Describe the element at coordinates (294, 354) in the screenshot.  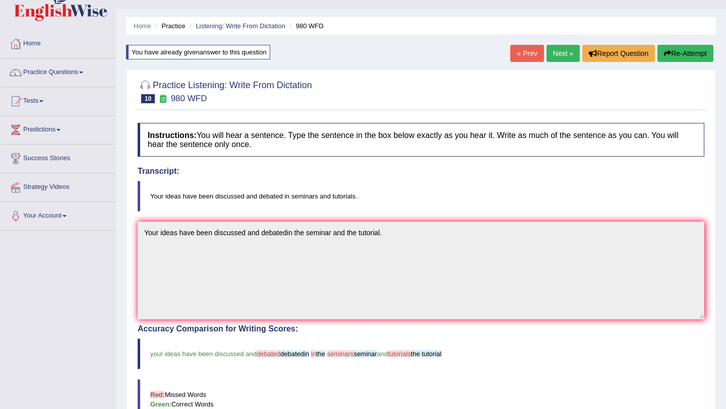
I see `span: debatedin` at that location.